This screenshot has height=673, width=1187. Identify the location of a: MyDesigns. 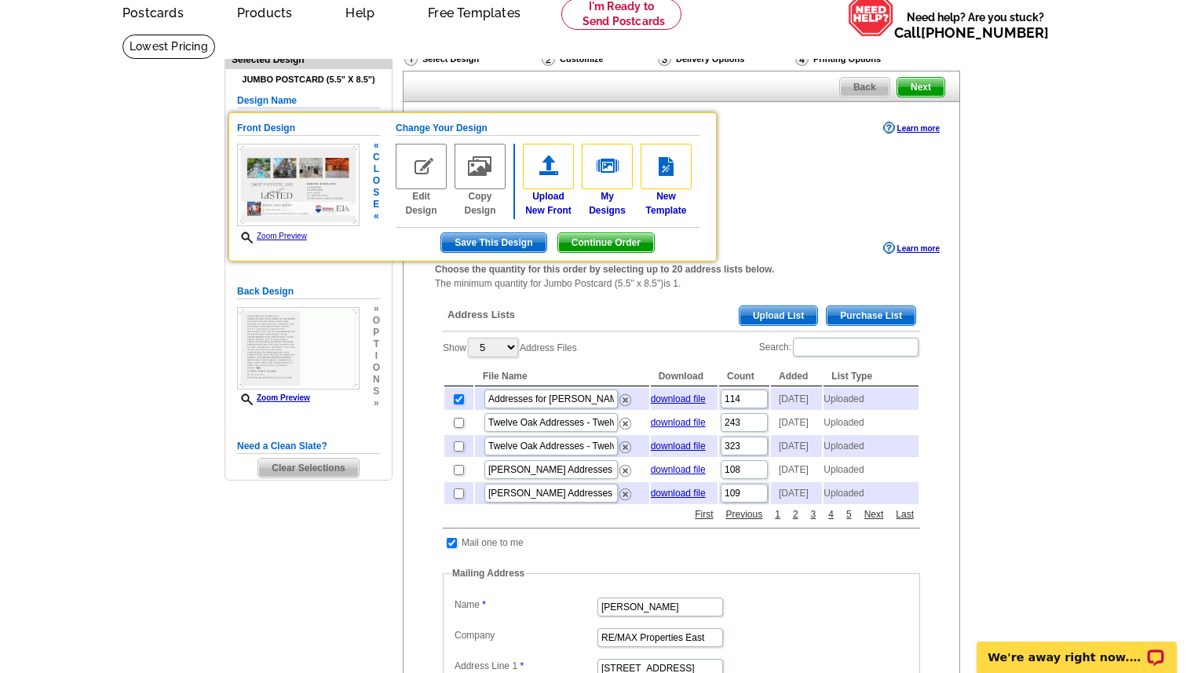
(607, 181).